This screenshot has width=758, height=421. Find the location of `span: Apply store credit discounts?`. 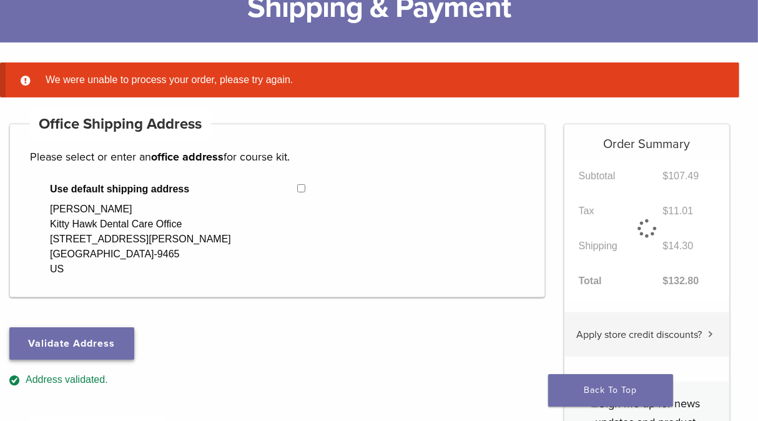

span: Apply store credit discounts? is located at coordinates (638, 334).